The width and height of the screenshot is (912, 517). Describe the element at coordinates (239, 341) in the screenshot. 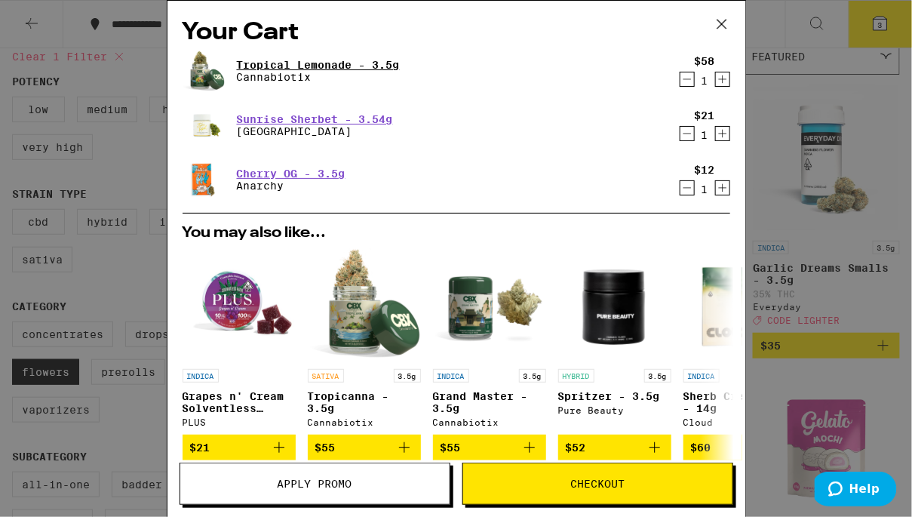

I see `a: Open page for Grapes n' Cream Solventless Gummies from PLUS` at that location.